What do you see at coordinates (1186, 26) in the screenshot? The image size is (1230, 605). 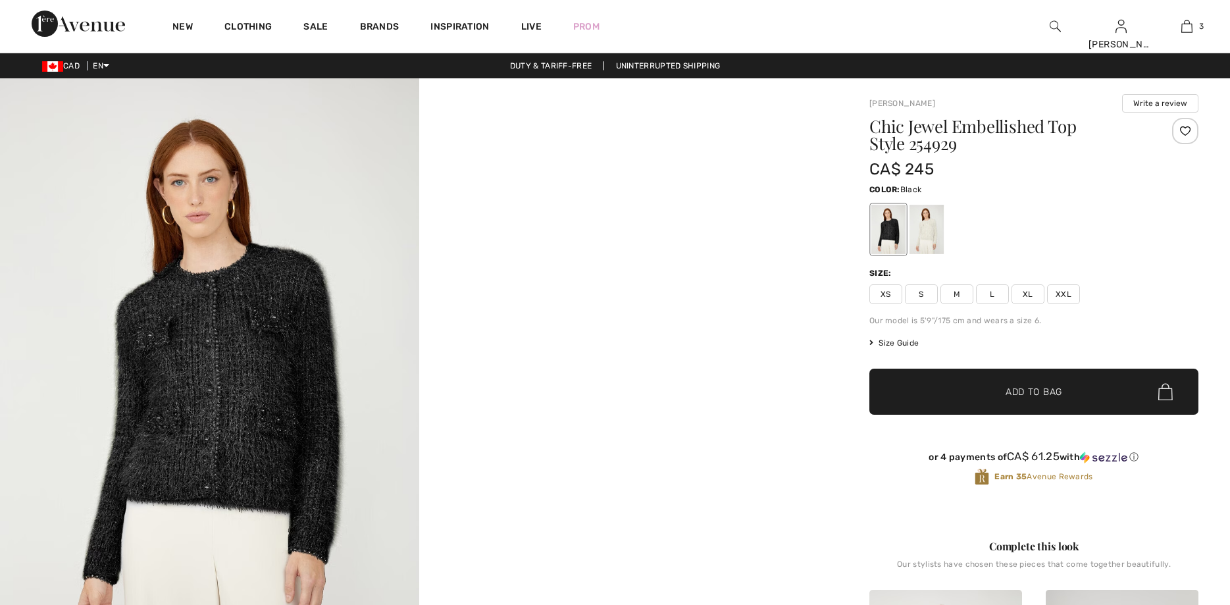 I see `img: My Bag` at bounding box center [1186, 26].